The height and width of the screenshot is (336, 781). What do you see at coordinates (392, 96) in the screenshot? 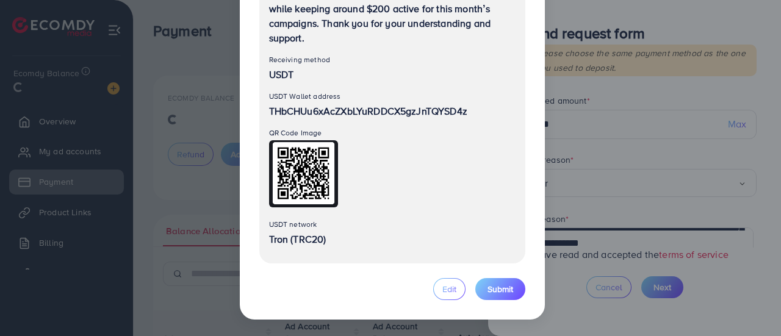
I see `p: USDT Wallet address` at bounding box center [392, 96].